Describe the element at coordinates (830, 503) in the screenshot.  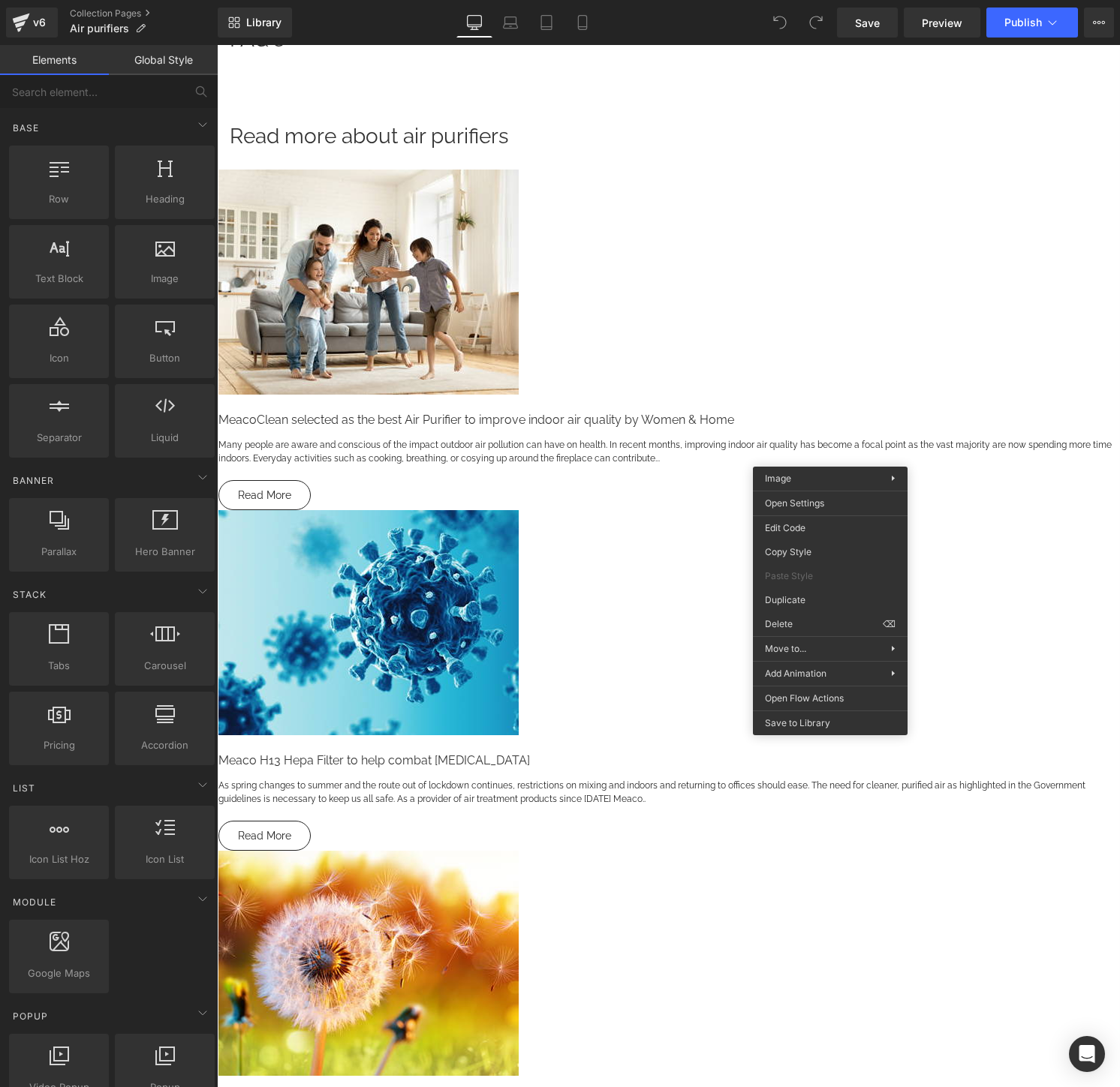
I see `span: Open Settings` at that location.